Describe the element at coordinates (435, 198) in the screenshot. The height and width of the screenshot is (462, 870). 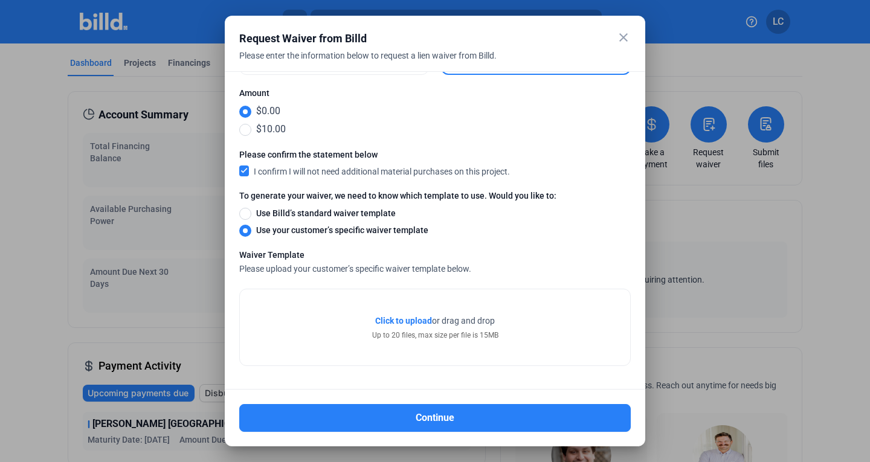
I see `label: To generate your waiver, we need to know which template to use. Would you like to:` at that location.